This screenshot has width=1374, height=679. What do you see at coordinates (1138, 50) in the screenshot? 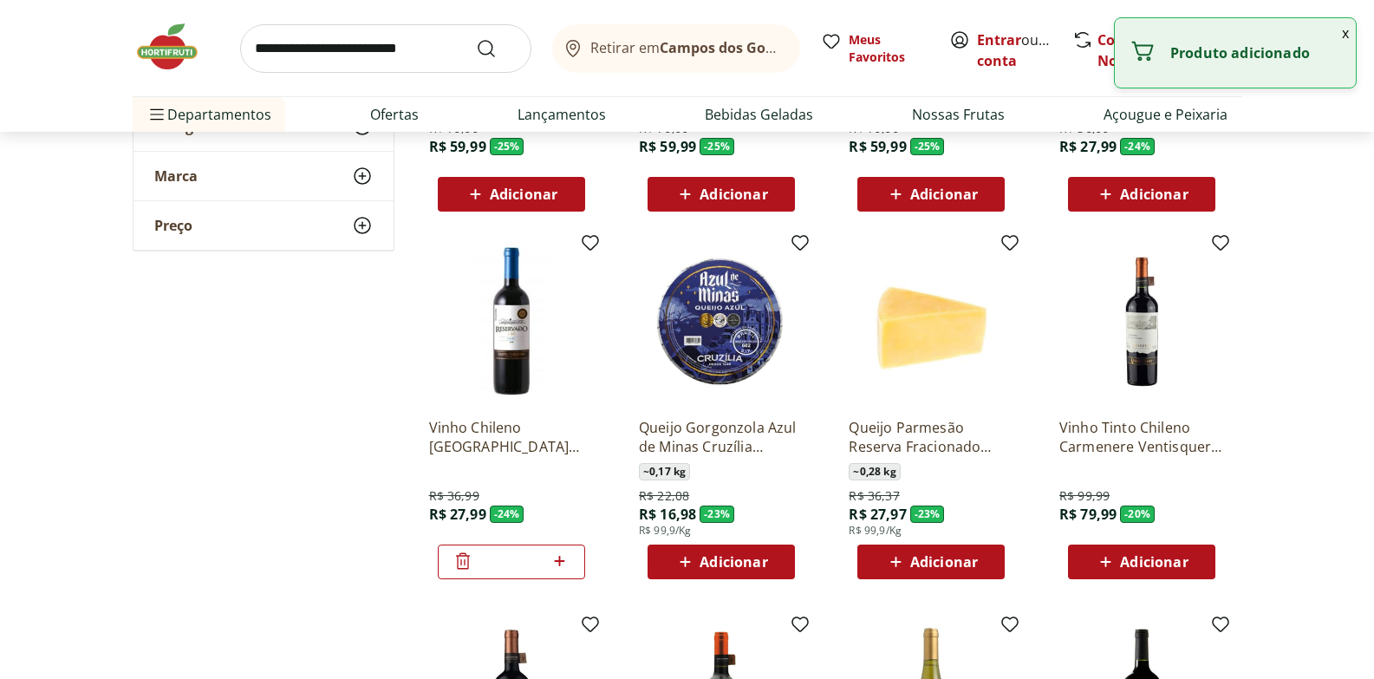
I see `a: Comprar Novamente` at bounding box center [1138, 50].